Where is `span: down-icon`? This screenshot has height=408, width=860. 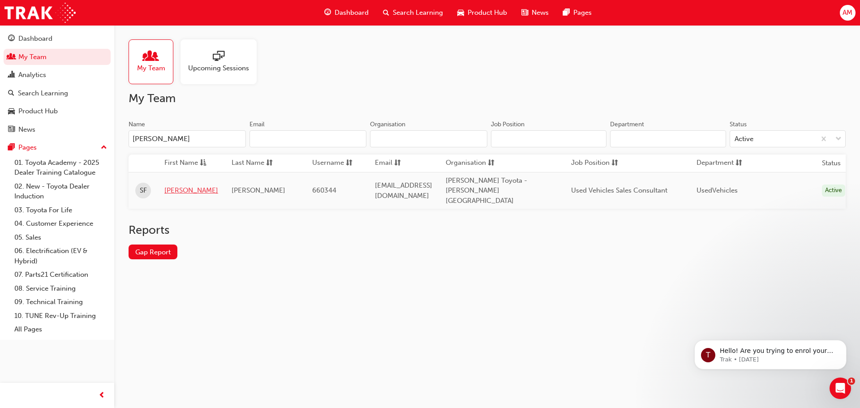
span: down-icon is located at coordinates (839, 139).